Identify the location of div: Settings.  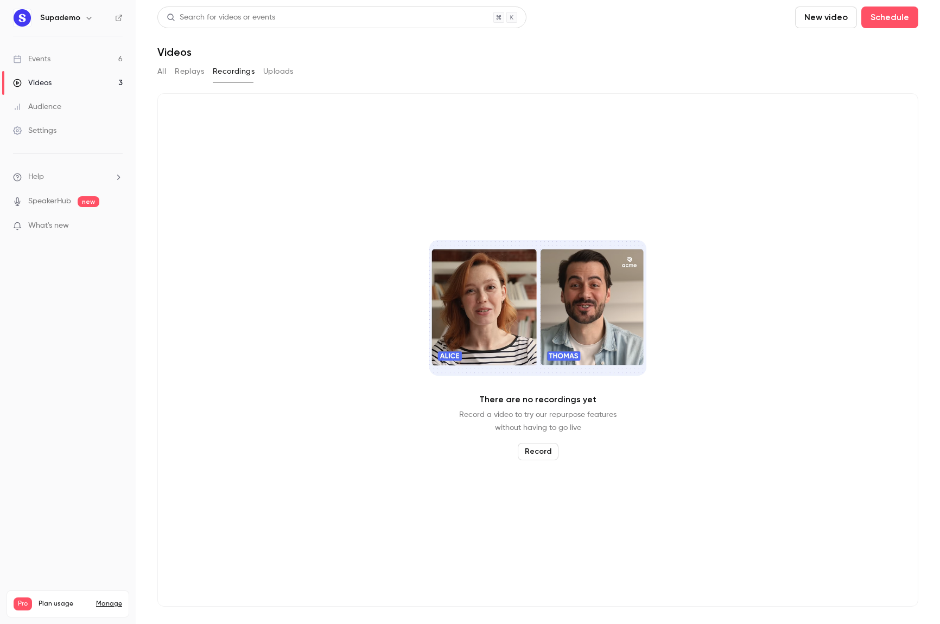
(35, 131).